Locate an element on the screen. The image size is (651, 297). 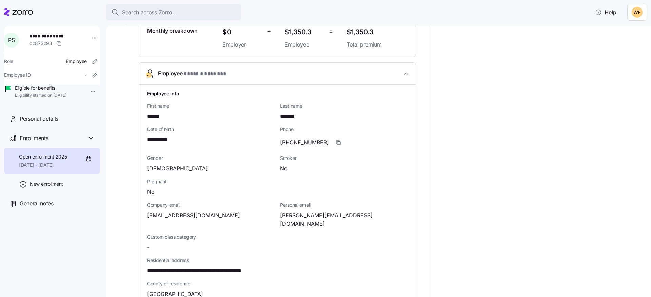
span: dc873c93 is located at coordinates (41, 43).